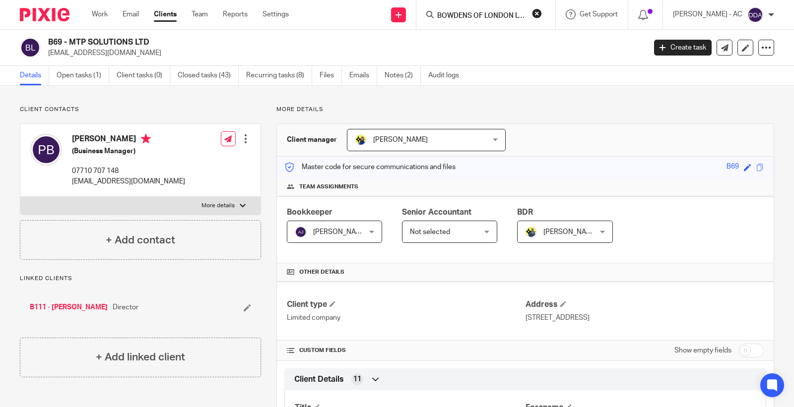  What do you see at coordinates (481, 16) in the screenshot?
I see `input: Search` at bounding box center [481, 16].